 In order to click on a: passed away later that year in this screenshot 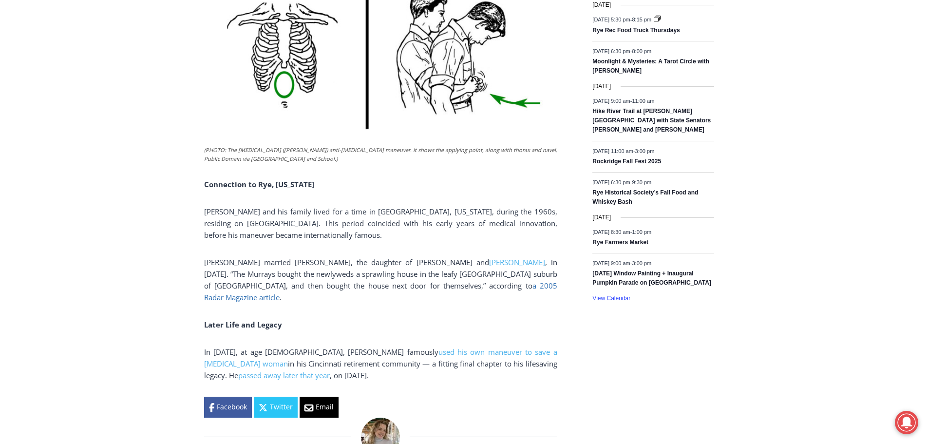, I will do `click(284, 375)`.